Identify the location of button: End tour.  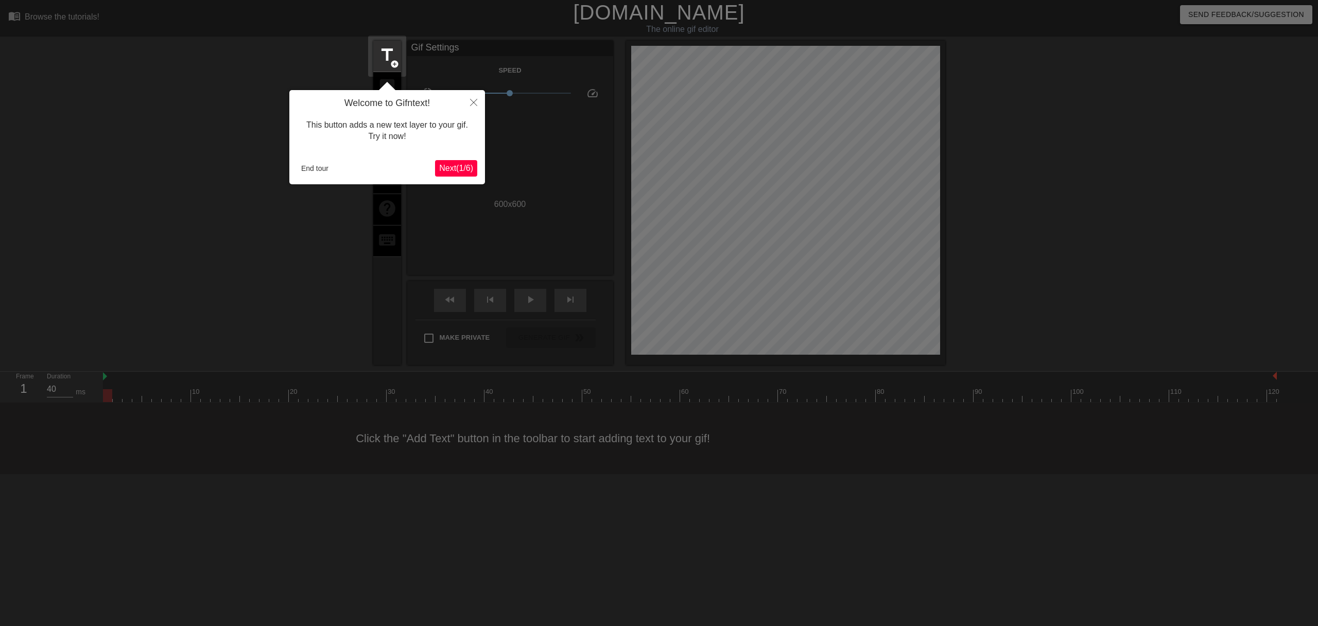
(315, 168).